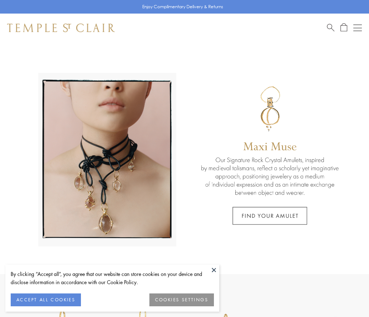  Describe the element at coordinates (112, 278) in the screenshot. I see `div: By clicking “Accept all”, you agree that our website can store cookies on your device and disclos...` at that location.